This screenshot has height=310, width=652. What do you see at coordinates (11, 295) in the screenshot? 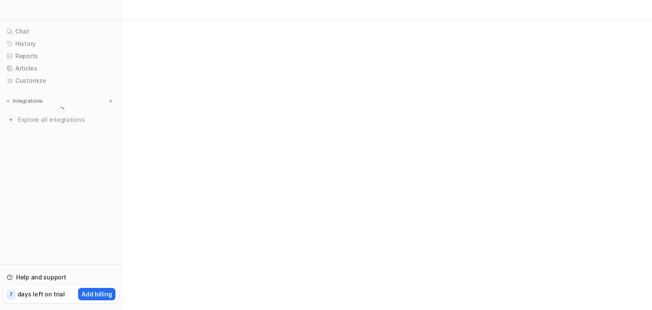
I see `p: 7` at bounding box center [11, 295].